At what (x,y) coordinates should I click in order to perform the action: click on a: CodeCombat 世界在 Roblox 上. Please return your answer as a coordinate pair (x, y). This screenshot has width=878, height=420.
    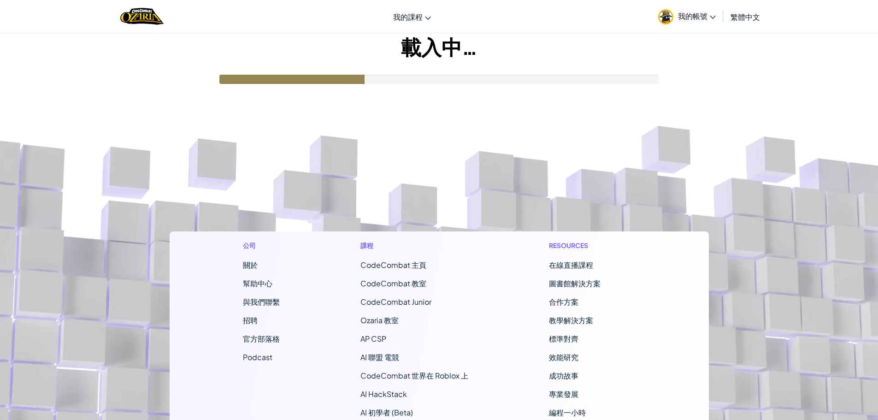
    Looking at the image, I should click on (415, 375).